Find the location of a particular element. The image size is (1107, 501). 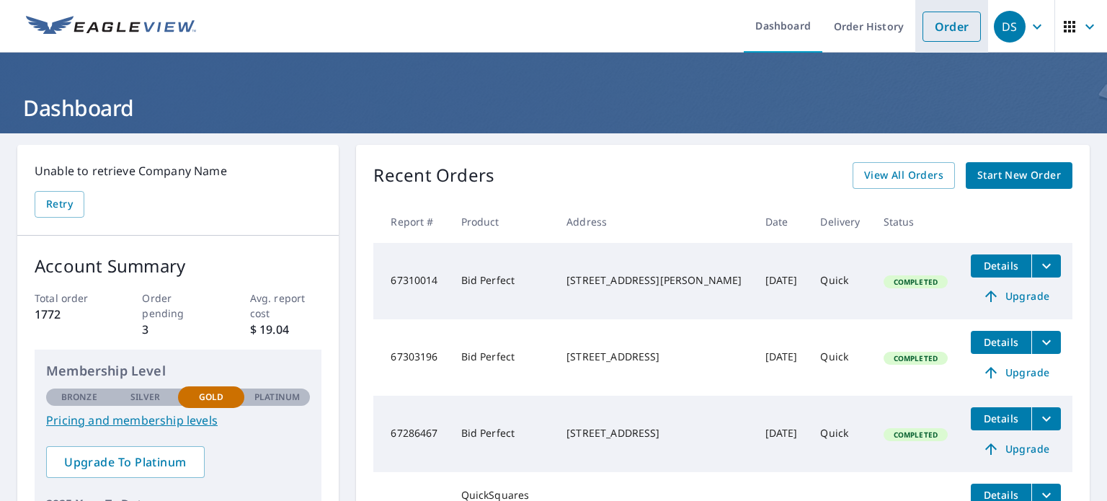

th: Product is located at coordinates (502, 221).